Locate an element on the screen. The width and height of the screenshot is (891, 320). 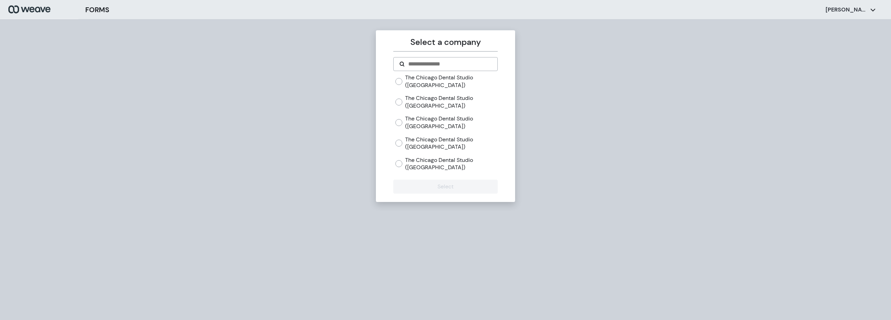
h3: FORMS is located at coordinates (97, 10).